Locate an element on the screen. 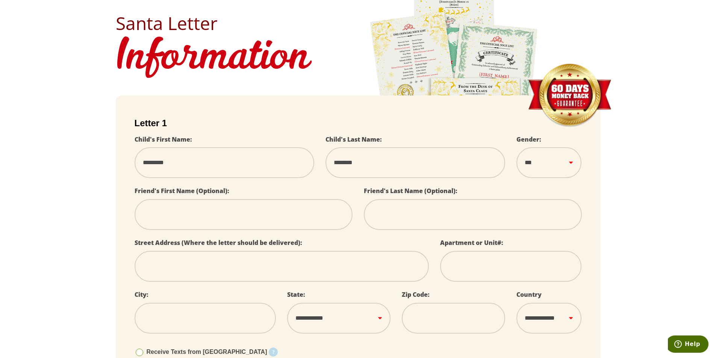  label: Friend's Last Name (Optional): is located at coordinates (410, 191).